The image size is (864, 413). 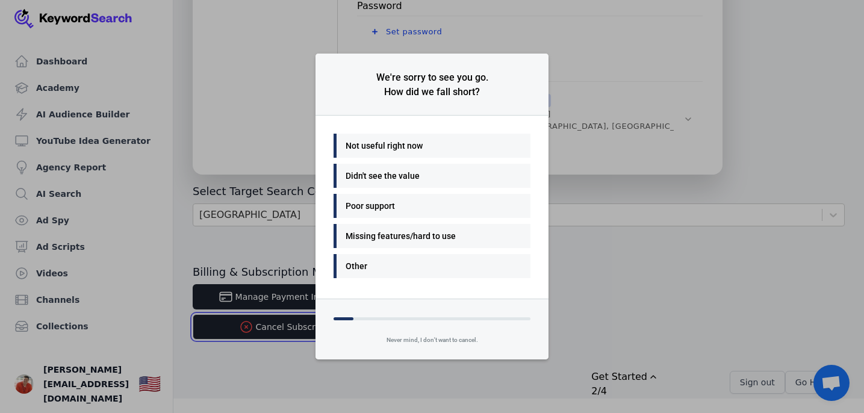 What do you see at coordinates (429, 206) in the screenshot?
I see `div: Poor support` at bounding box center [429, 206].